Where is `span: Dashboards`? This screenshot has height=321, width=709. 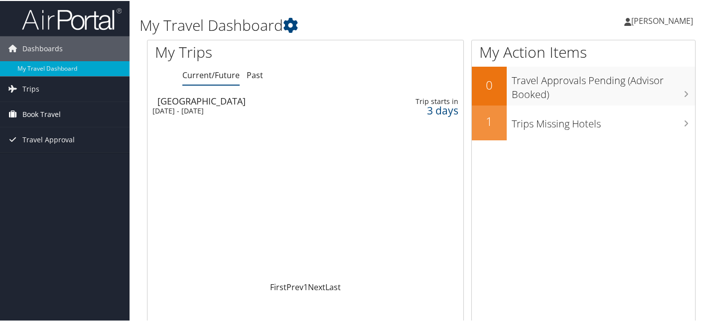 span: Dashboards is located at coordinates (42, 48).